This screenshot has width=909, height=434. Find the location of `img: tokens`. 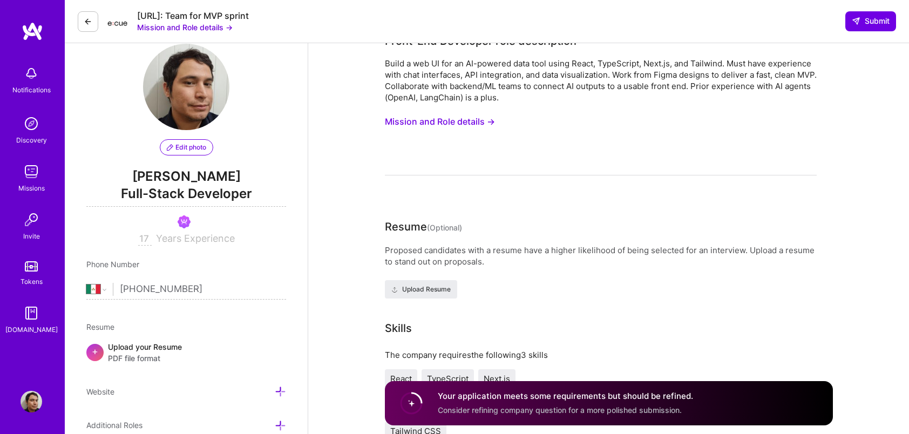

img: tokens is located at coordinates (31, 266).